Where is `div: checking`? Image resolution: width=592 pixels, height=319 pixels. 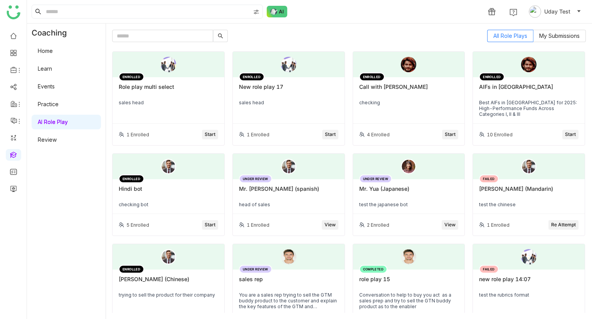 div: checking is located at coordinates (409, 102).